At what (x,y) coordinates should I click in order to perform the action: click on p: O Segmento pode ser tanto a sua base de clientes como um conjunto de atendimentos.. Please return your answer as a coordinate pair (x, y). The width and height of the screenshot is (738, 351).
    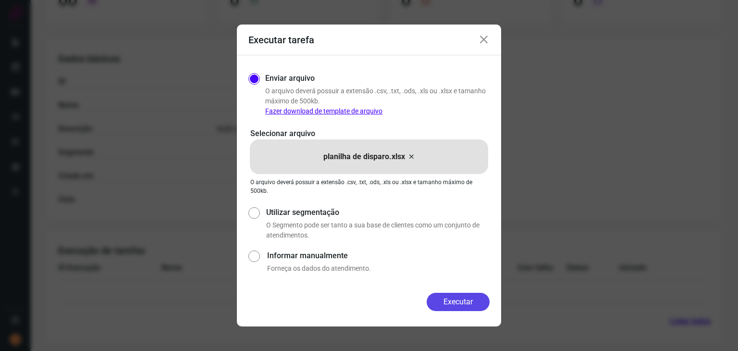
    Looking at the image, I should click on (378, 230).